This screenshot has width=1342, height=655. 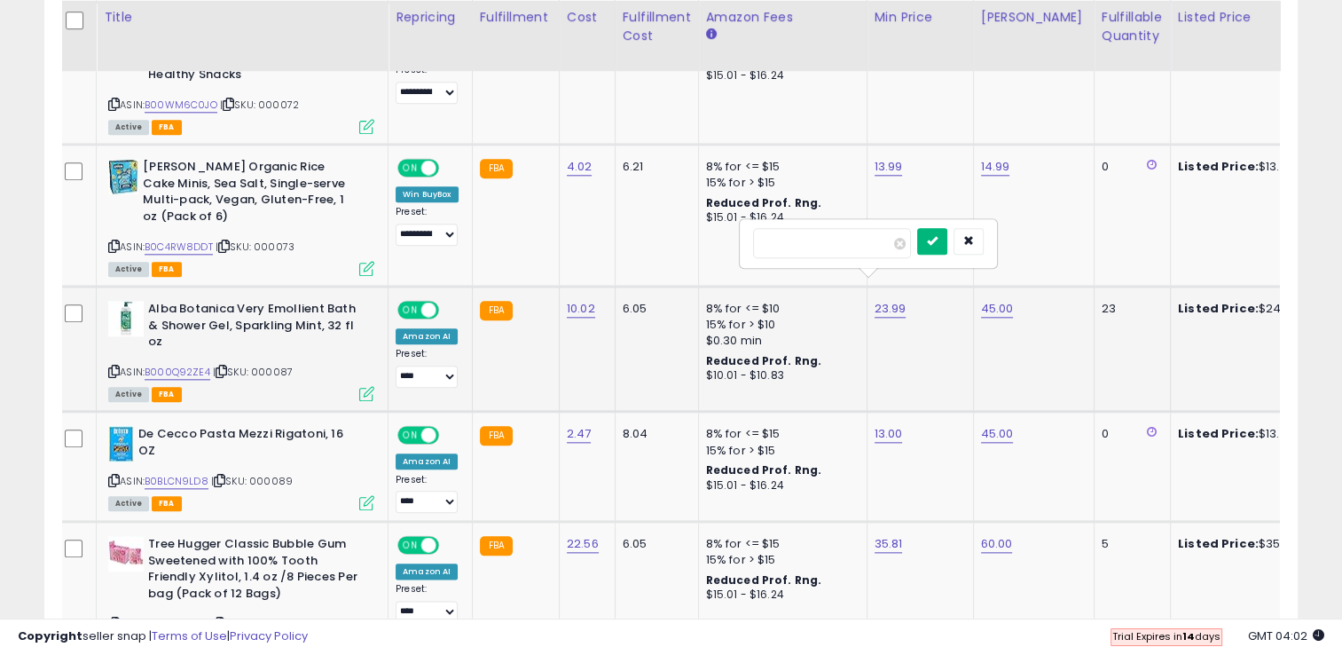 I want to click on b: 14, so click(x=1189, y=636).